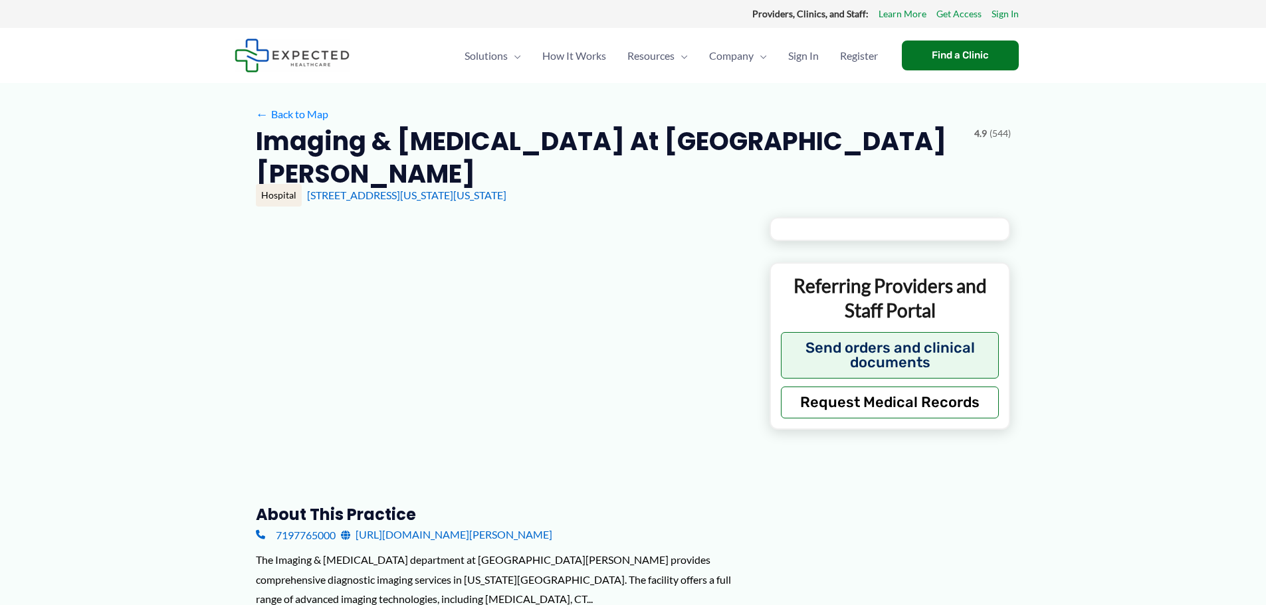  I want to click on a: SolutionsMenu Toggle, so click(492, 56).